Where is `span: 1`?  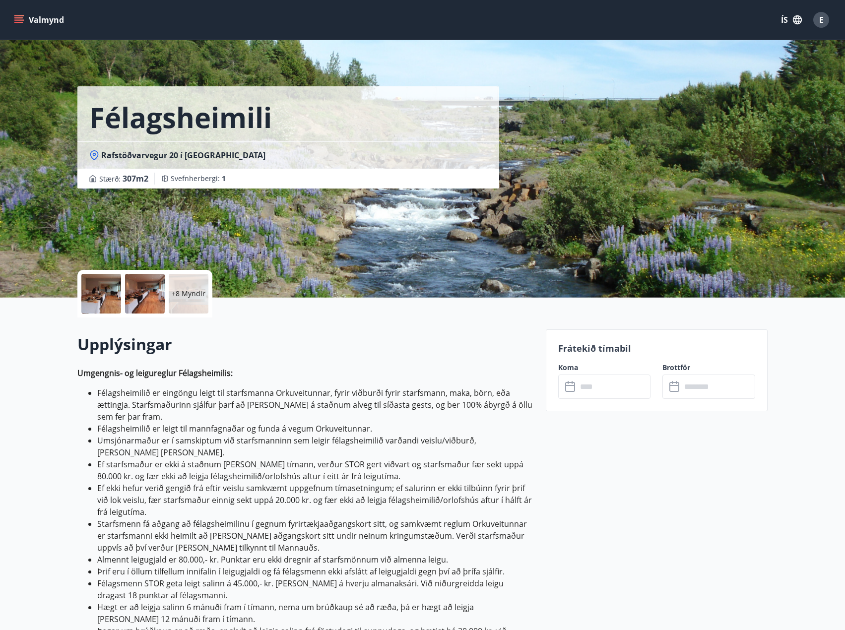
span: 1 is located at coordinates (224, 178).